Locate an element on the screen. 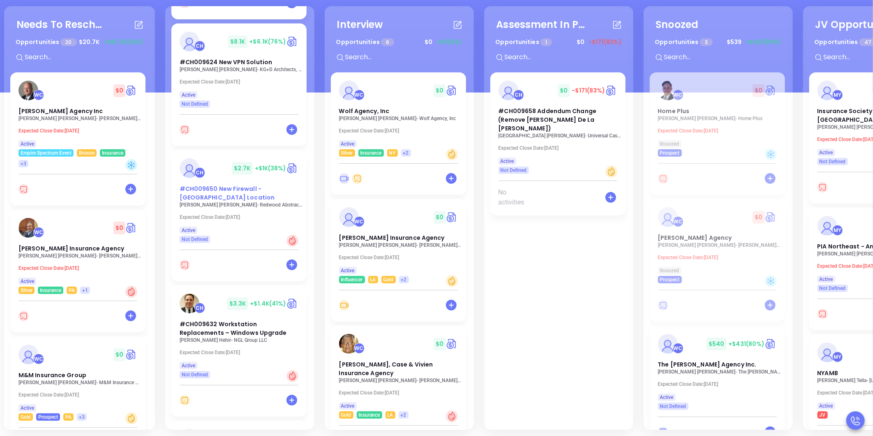  span: +$0 (0%) is located at coordinates (450, 42).